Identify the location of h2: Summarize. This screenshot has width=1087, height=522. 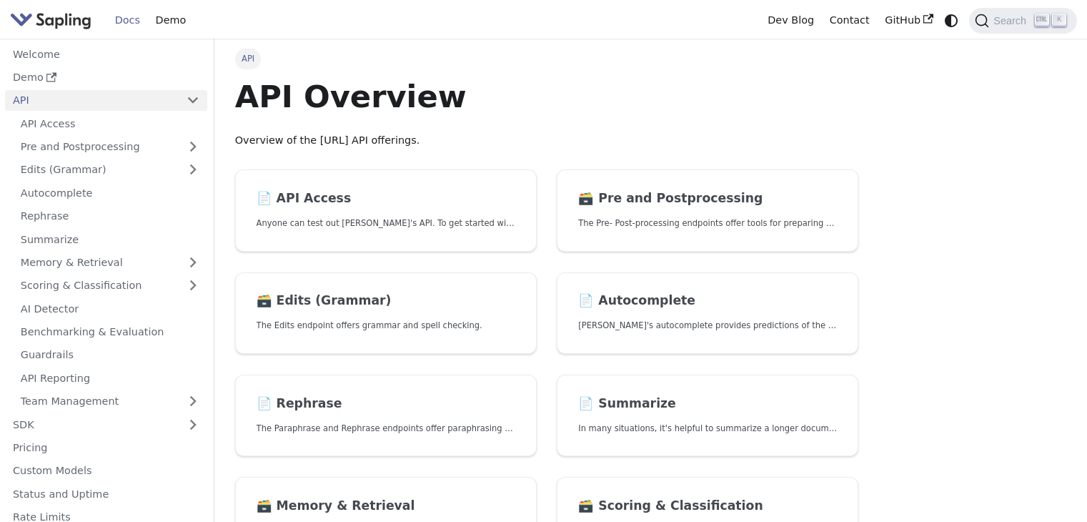
(708, 404).